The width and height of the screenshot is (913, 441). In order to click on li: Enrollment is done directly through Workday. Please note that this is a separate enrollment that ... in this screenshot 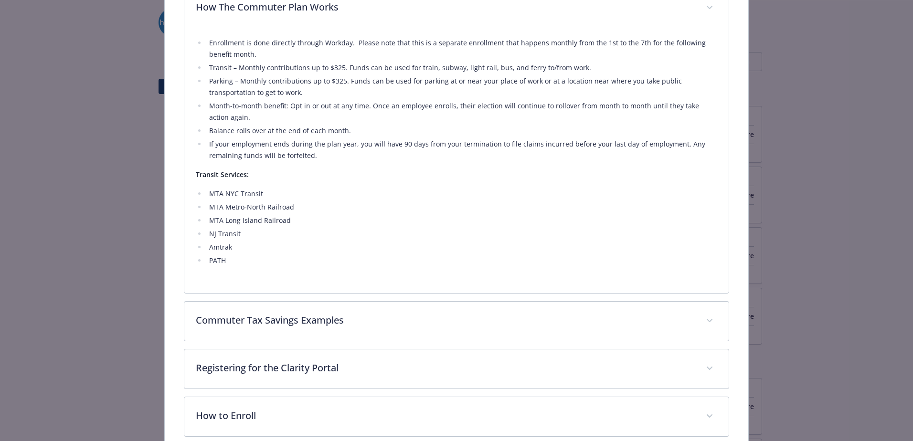, I will do `click(462, 49)`.